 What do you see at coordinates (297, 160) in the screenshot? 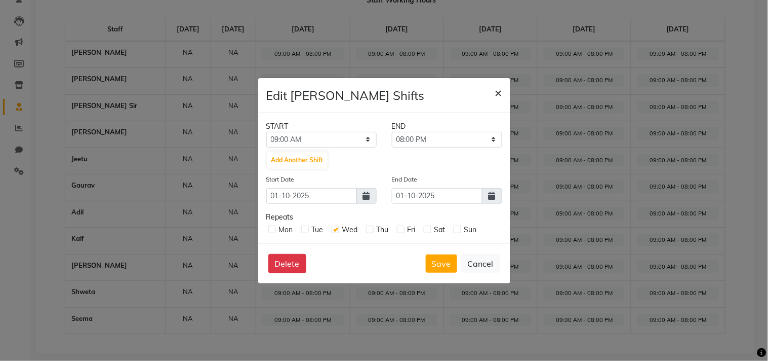
I see `button: Add Another Shift` at bounding box center [297, 160].